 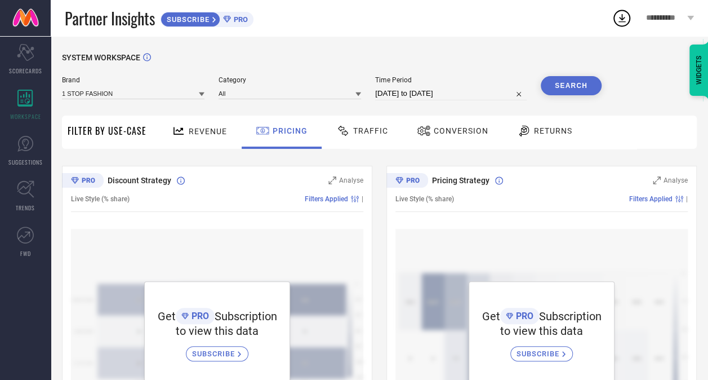 I want to click on div: Open download list, so click(x=622, y=18).